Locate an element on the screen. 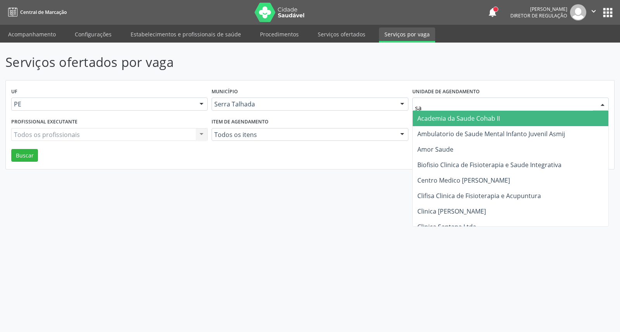 The width and height of the screenshot is (620, 332). span: Biofisio Clinica de Fisioterapia e Saude Integrativa is located at coordinates (489, 165).